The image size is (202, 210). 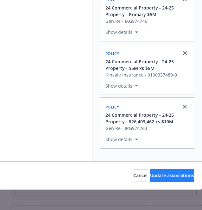 What do you see at coordinates (148, 21) in the screenshot?
I see `div: Gen Re - IAG974746` at bounding box center [148, 21].